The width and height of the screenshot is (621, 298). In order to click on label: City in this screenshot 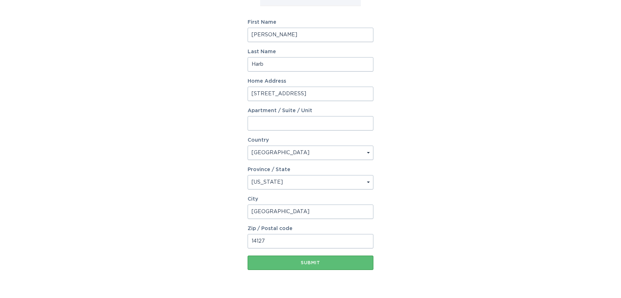, I will do `click(311, 199)`.